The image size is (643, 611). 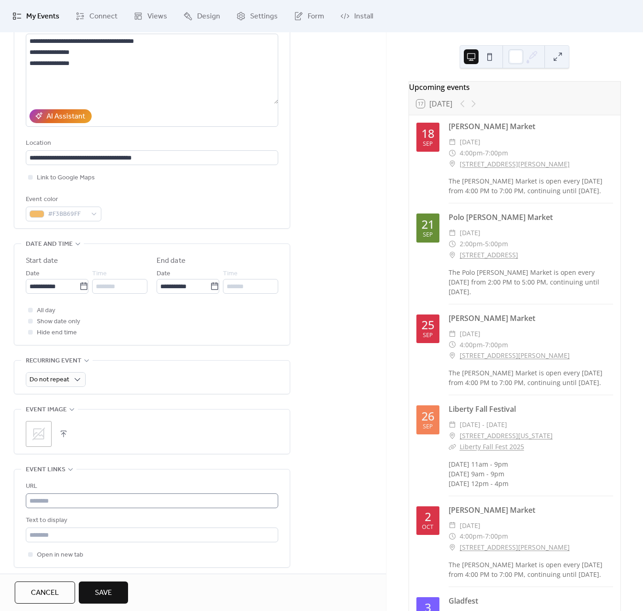 What do you see at coordinates (63, 200) in the screenshot?
I see `div: Event color` at bounding box center [63, 200].